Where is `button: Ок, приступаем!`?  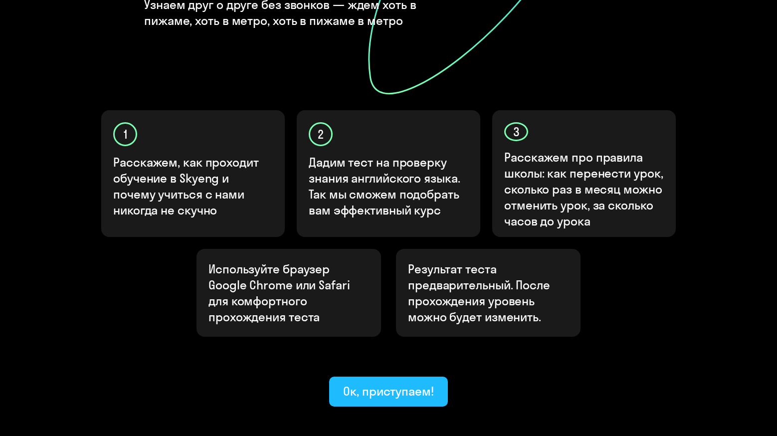
button: Ок, приступаем! is located at coordinates (388, 391).